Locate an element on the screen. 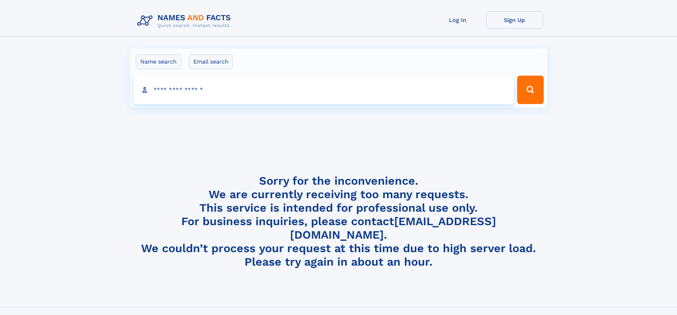 The image size is (677, 315). label: Name search is located at coordinates (159, 62).